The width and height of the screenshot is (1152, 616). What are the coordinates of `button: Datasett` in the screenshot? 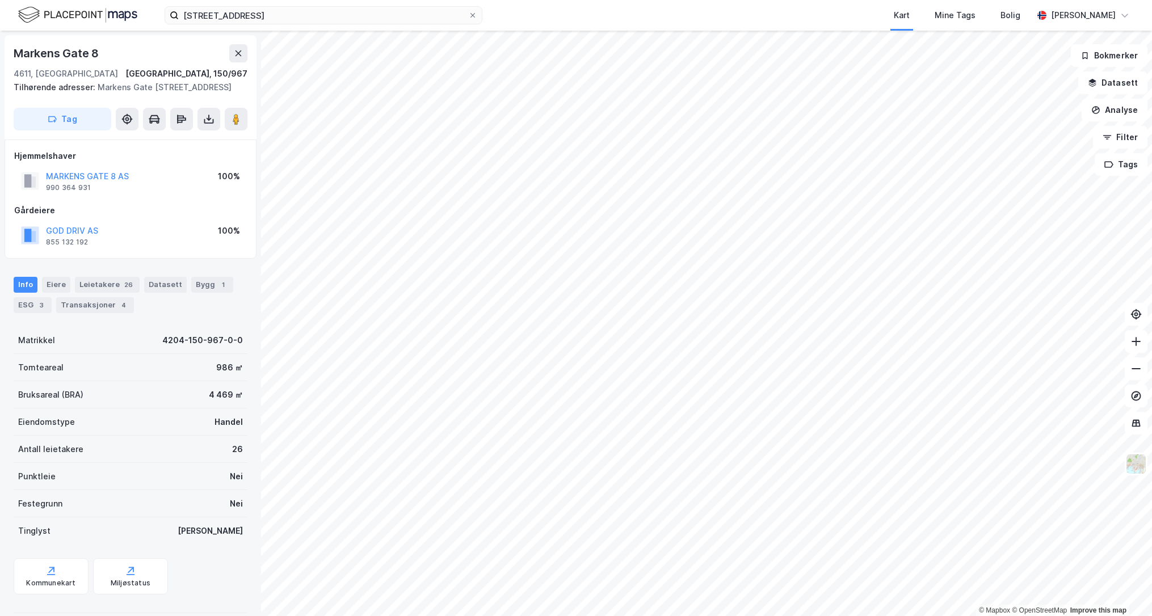 It's located at (1113, 83).